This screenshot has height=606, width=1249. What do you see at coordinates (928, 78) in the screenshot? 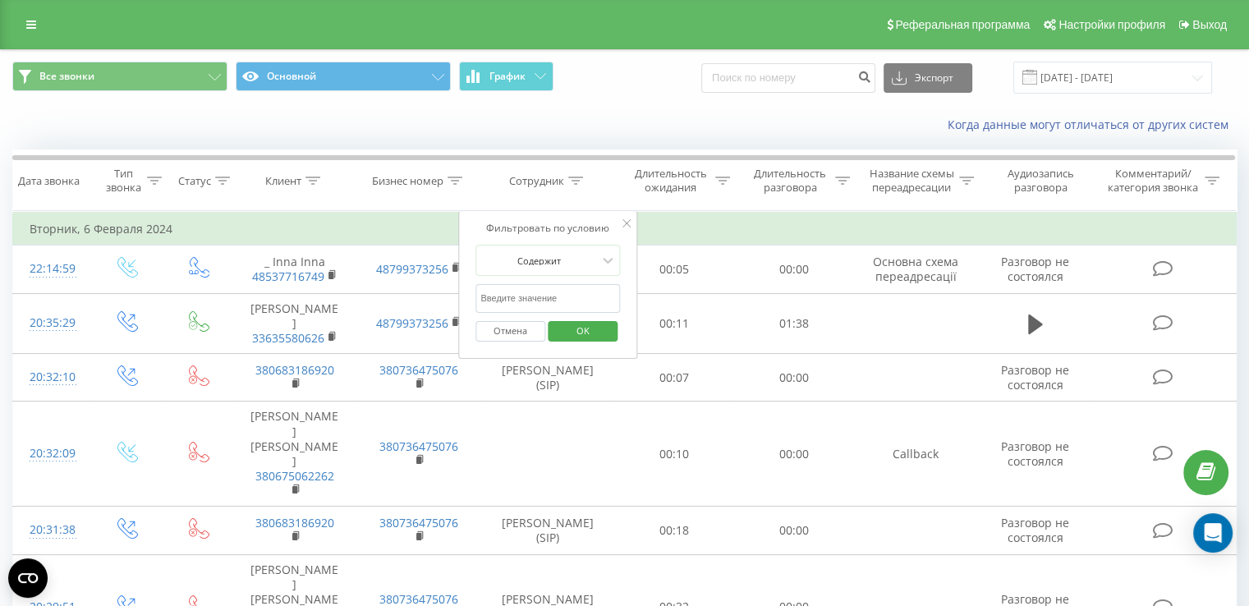
I see `button: Экспорт` at bounding box center [928, 78].